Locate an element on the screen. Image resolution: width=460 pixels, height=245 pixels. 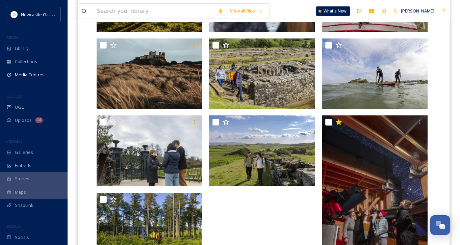
a: What's New is located at coordinates (333, 11).